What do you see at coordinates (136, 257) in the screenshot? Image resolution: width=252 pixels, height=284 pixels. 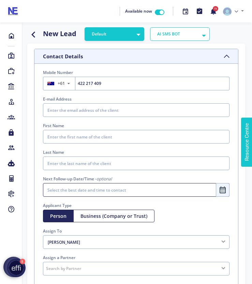 I see `legend: Assign a Partner` at bounding box center [136, 257].